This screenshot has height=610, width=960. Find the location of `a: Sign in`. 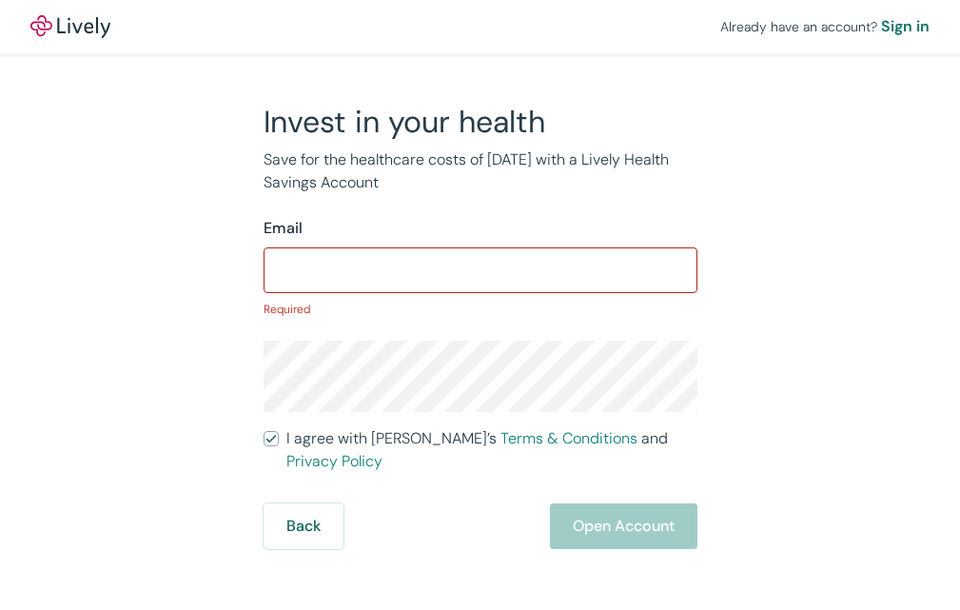

a: Sign in is located at coordinates (905, 27).